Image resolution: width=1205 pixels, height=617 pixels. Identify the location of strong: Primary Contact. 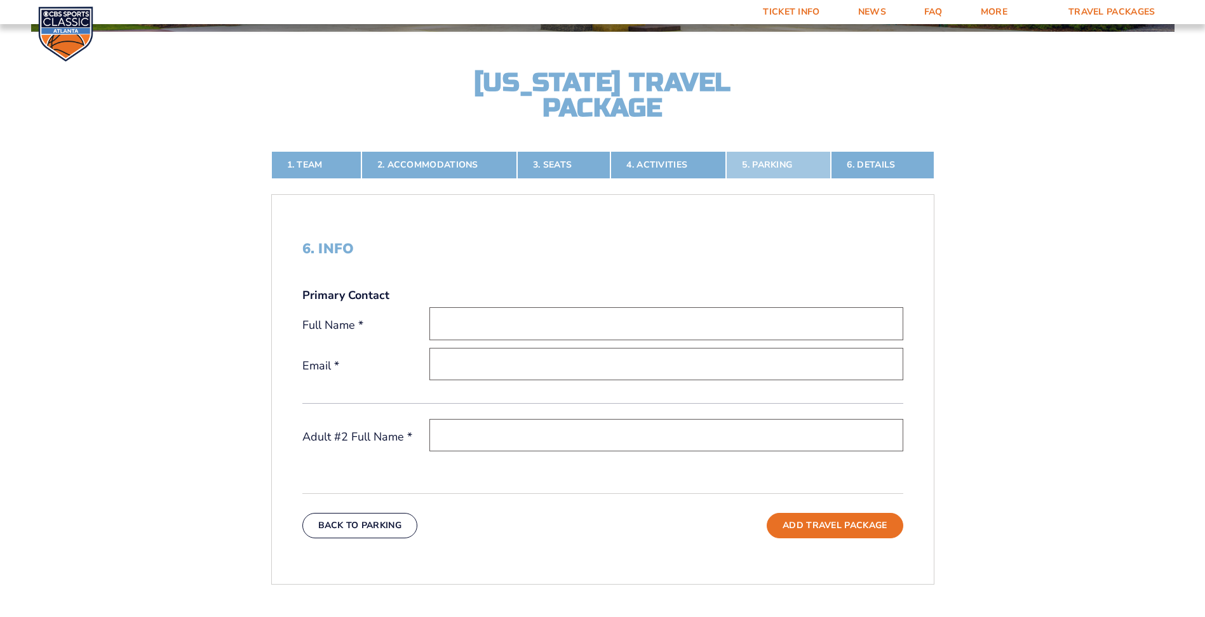
(346, 295).